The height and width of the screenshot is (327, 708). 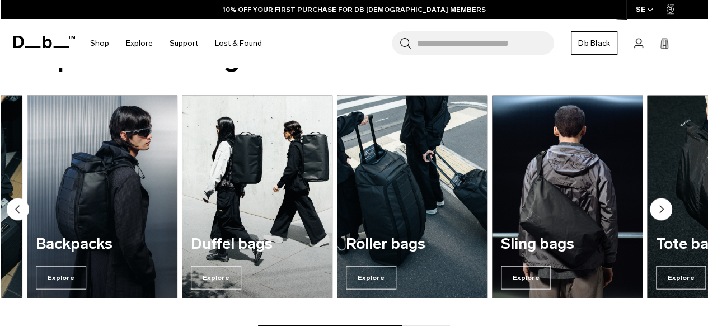 What do you see at coordinates (257, 197) in the screenshot?
I see `a: Duffel bags Explore` at bounding box center [257, 197].